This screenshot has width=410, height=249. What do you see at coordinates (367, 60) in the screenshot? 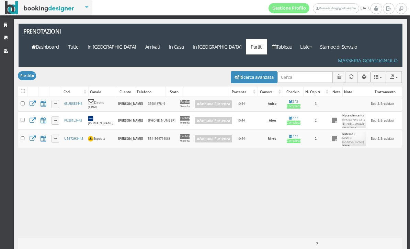
I see `h4: Masseria Gorgognolo` at bounding box center [367, 60].